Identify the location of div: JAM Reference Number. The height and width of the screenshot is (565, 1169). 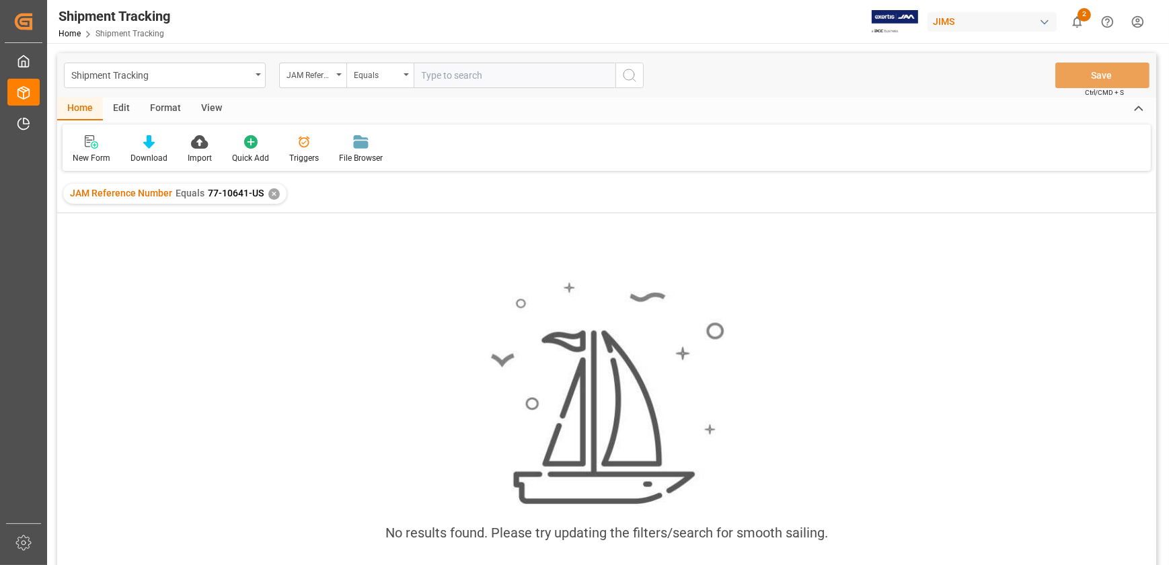
(309, 73).